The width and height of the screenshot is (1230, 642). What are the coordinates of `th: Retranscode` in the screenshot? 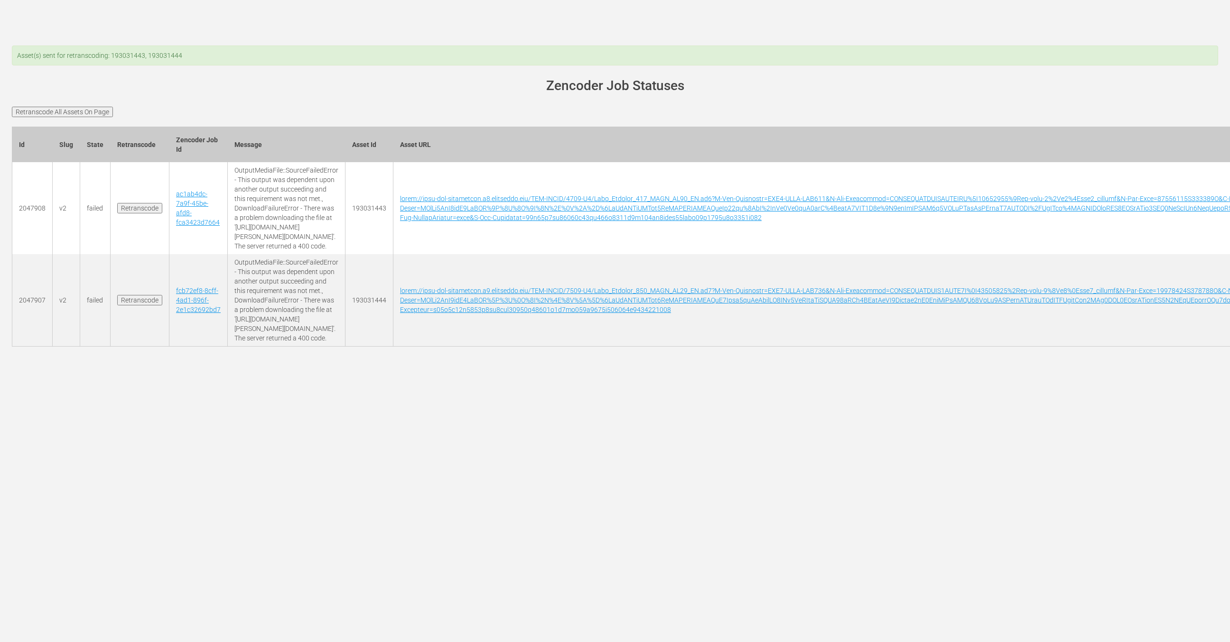 It's located at (140, 144).